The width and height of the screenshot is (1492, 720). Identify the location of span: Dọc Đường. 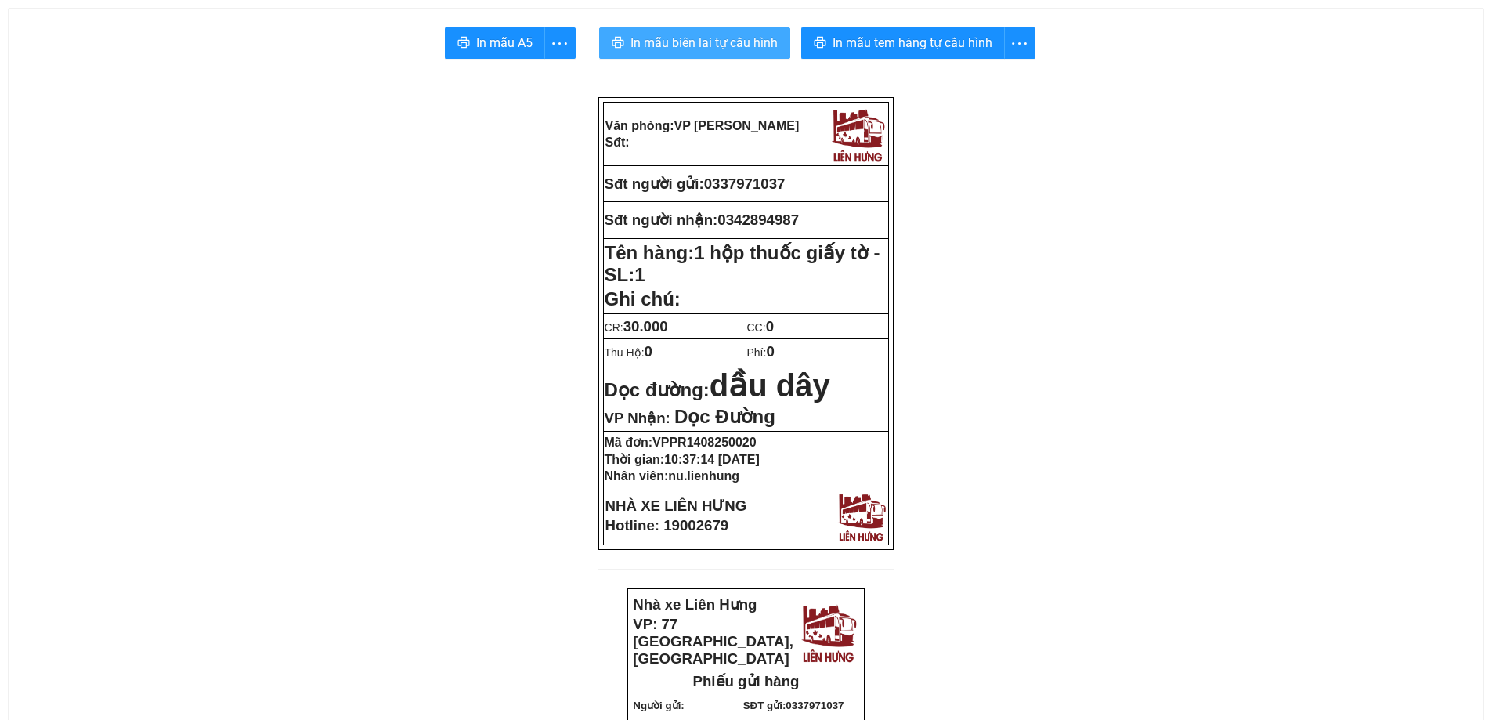
(725, 416).